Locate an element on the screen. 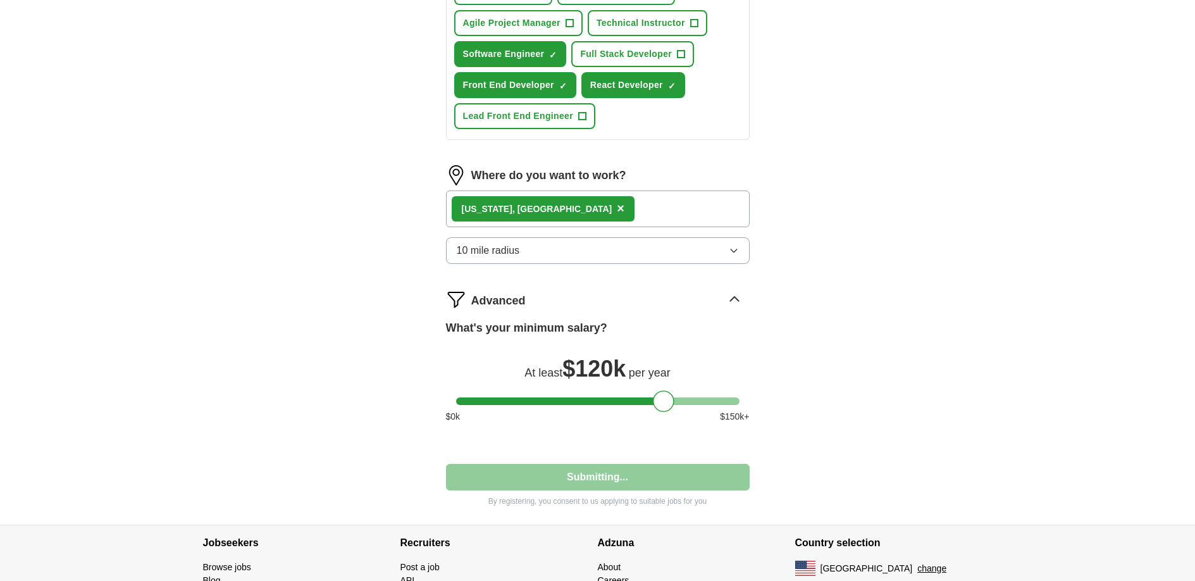 Image resolution: width=1195 pixels, height=581 pixels. span: Agile Project Manager is located at coordinates (512, 23).